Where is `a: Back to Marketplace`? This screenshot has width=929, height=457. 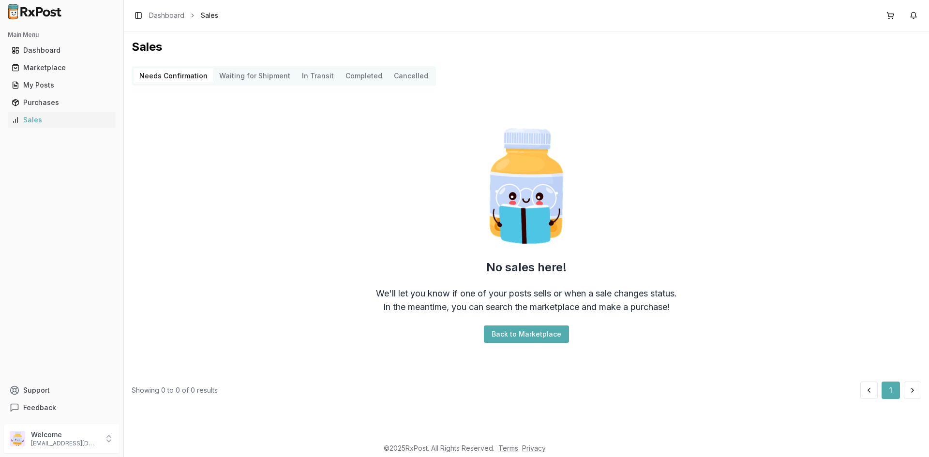
a: Back to Marketplace is located at coordinates (526, 334).